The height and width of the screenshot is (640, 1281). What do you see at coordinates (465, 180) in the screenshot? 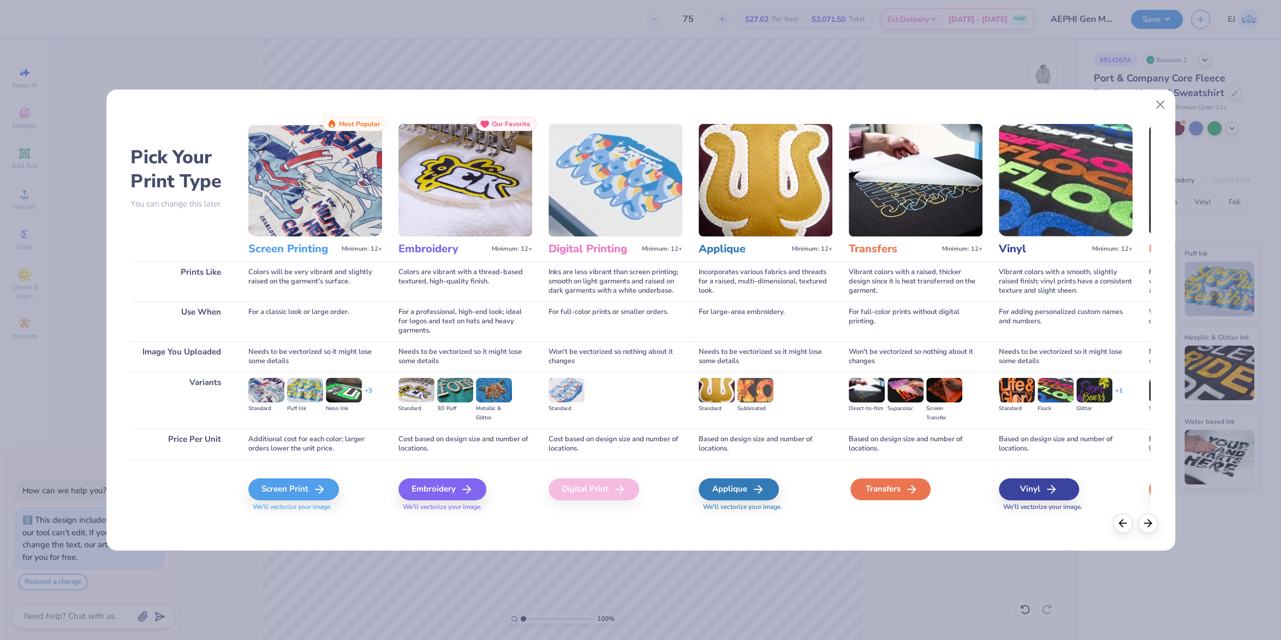
I see `img: Embroidery` at bounding box center [465, 180].